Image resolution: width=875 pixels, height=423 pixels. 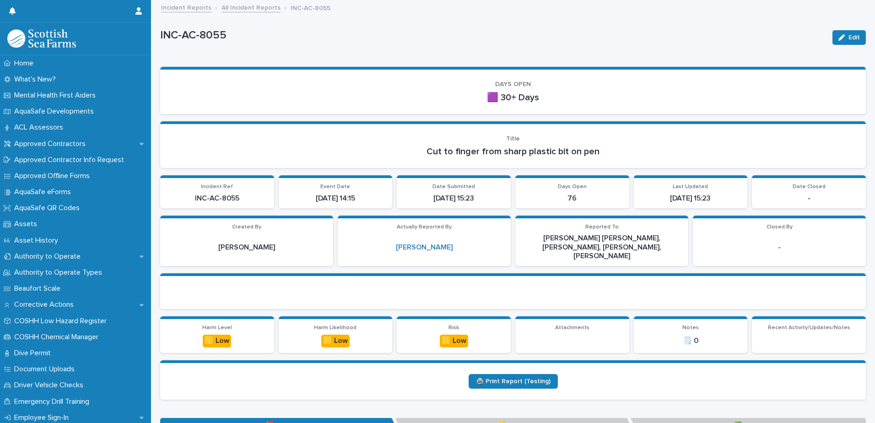 I want to click on p: What's New?, so click(x=37, y=79).